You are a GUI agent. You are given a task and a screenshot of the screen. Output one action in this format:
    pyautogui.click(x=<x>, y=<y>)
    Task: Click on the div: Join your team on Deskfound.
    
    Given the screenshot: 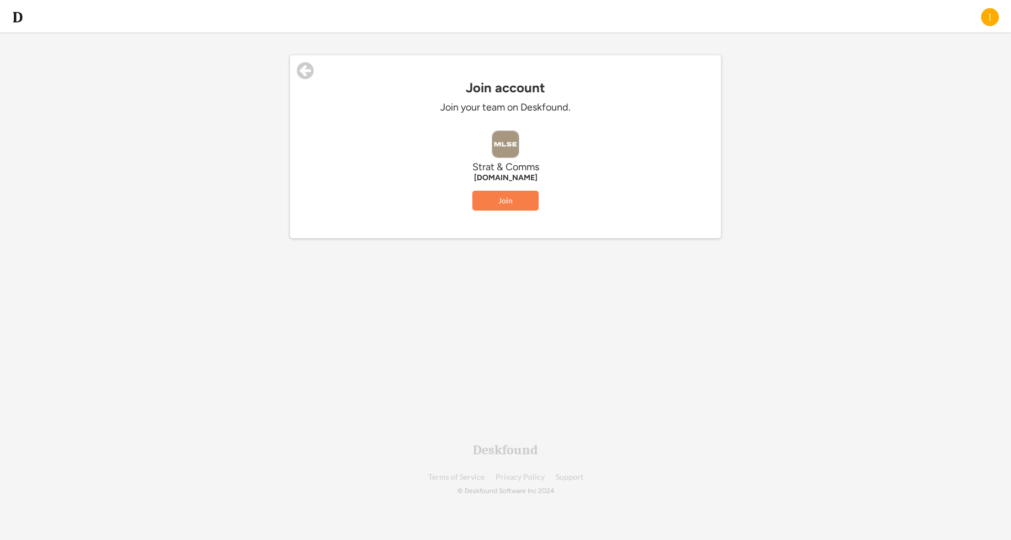 What is the action you would take?
    pyautogui.click(x=506, y=107)
    